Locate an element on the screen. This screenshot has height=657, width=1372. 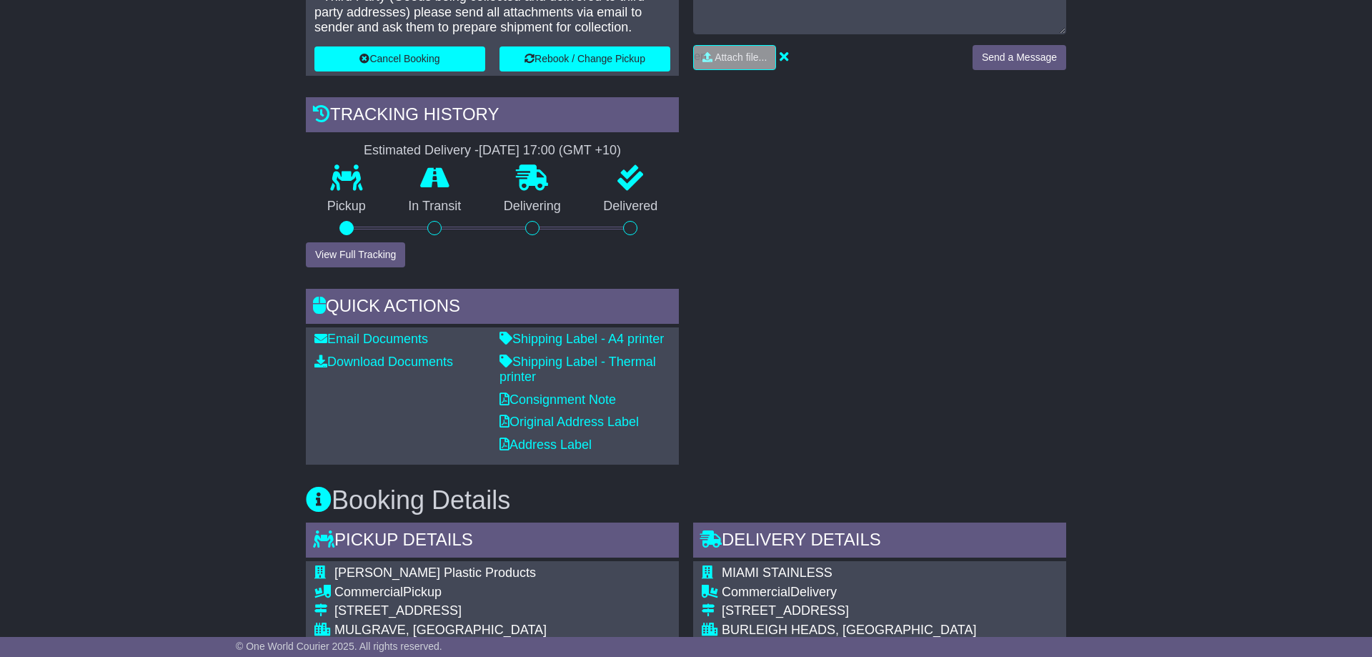
h3: Booking Details is located at coordinates (686, 500).